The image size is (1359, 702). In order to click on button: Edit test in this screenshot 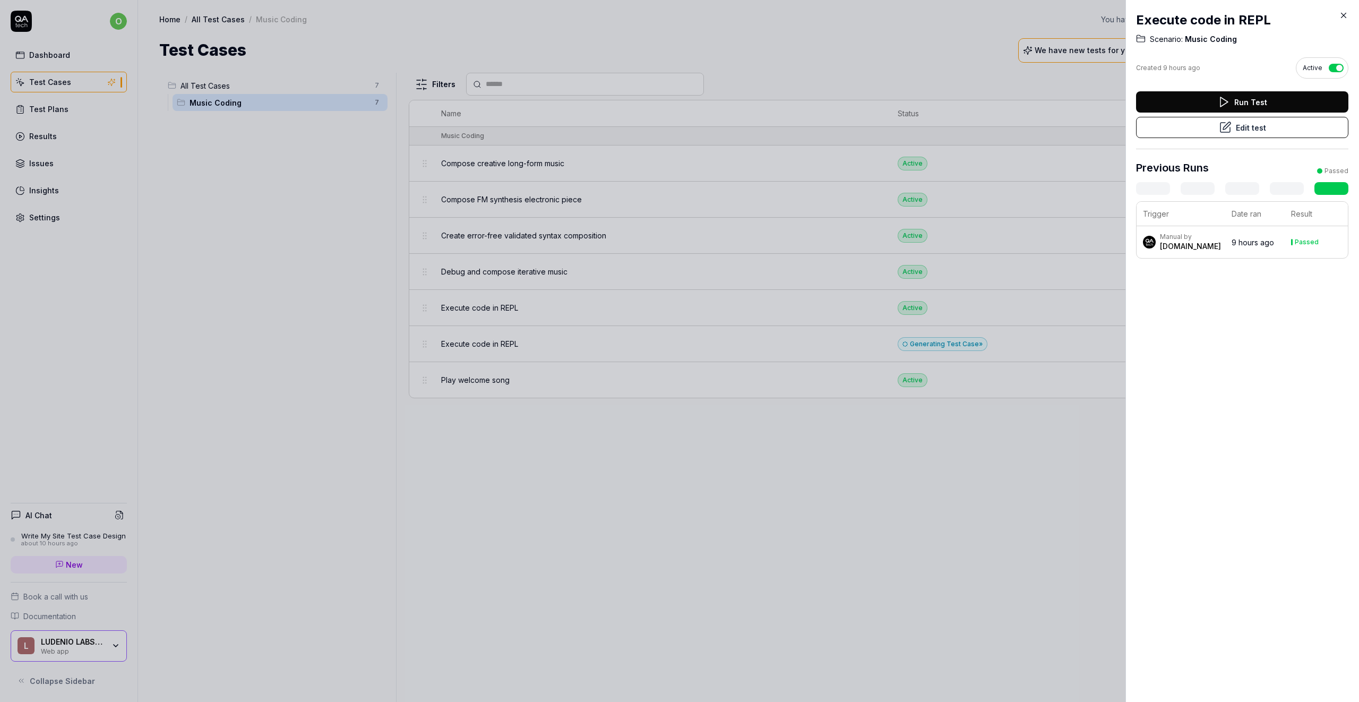, I will do `click(1242, 127)`.